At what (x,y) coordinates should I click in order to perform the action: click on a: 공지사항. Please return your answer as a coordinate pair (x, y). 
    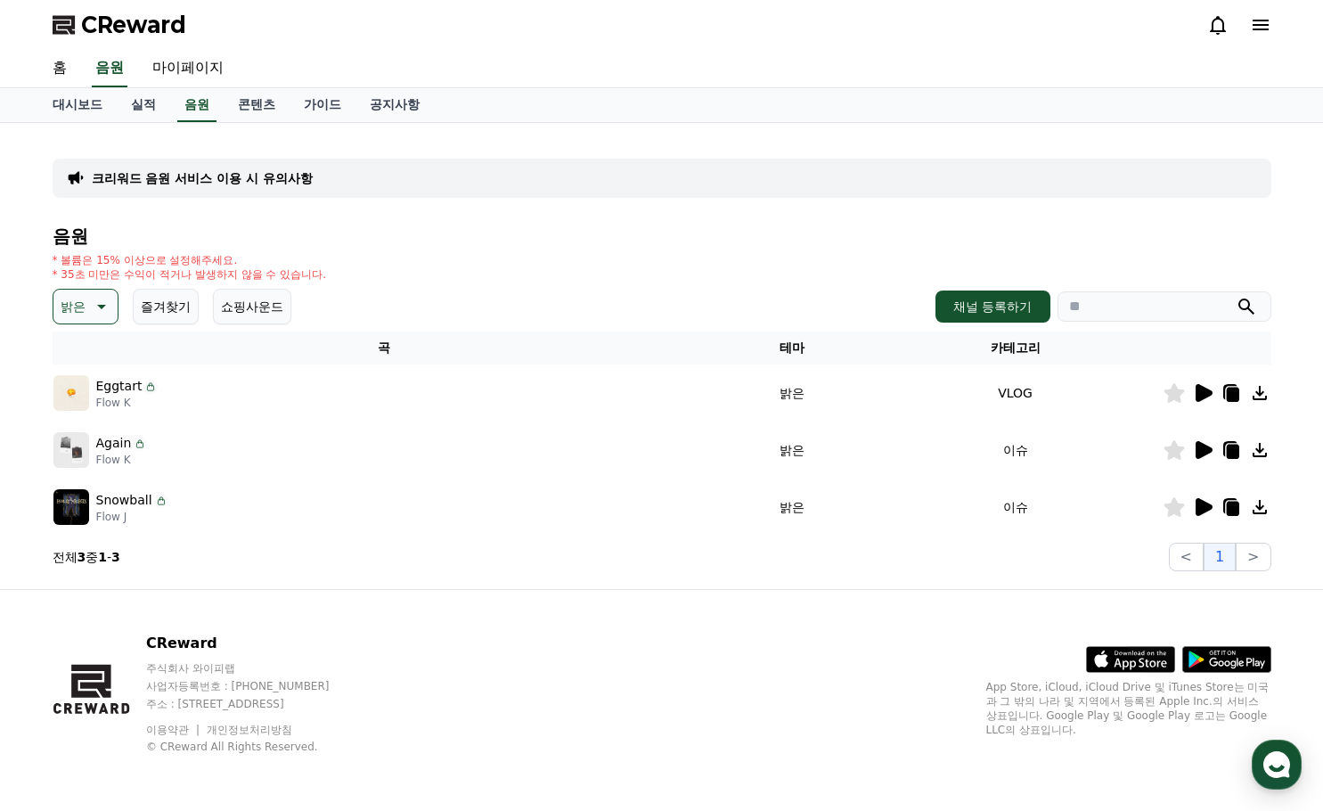
    Looking at the image, I should click on (395, 105).